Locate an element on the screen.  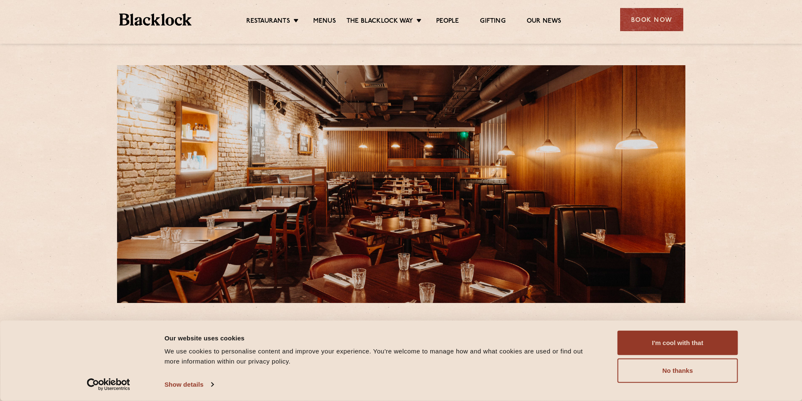
a: Menus is located at coordinates (325, 22).